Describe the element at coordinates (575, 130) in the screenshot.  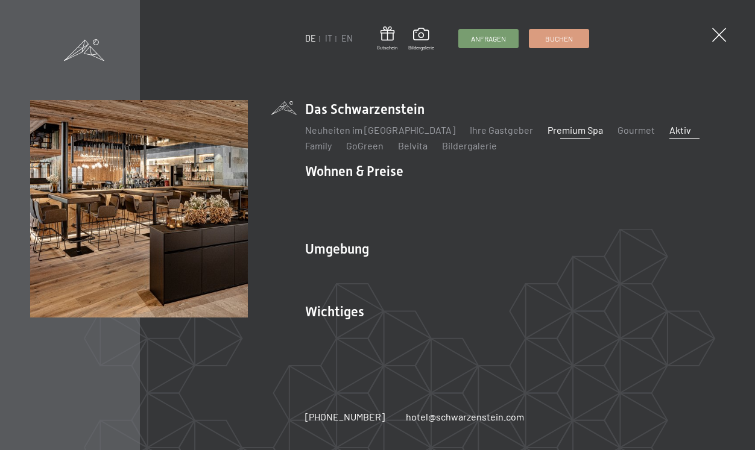
I see `a: Premium Spa` at that location.